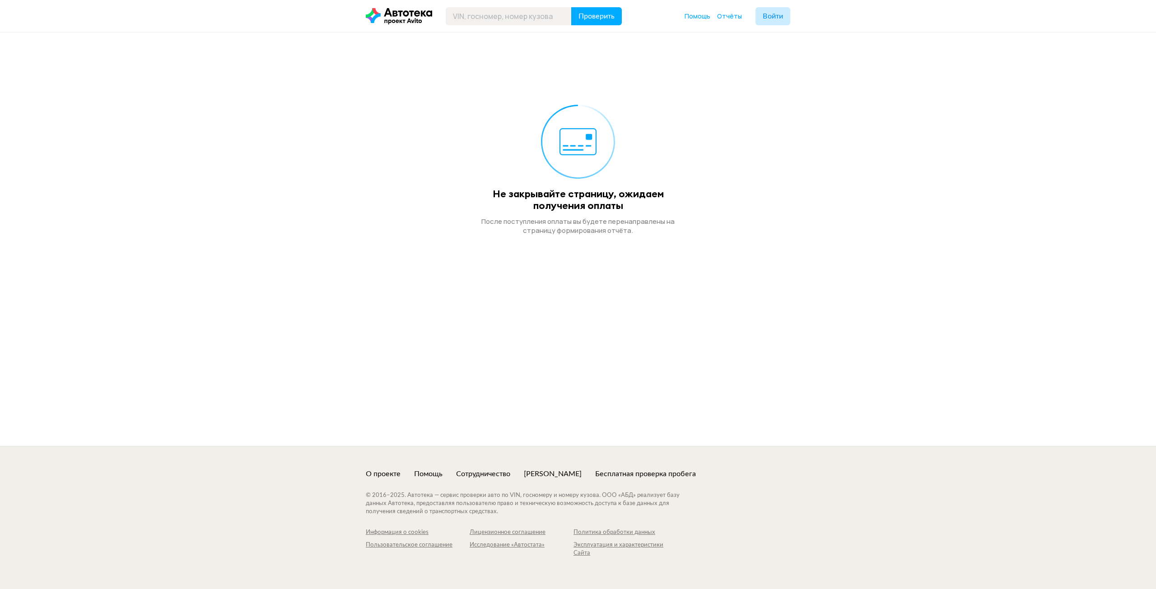 The height and width of the screenshot is (589, 1156). Describe the element at coordinates (578, 200) in the screenshot. I see `div: Не закрывайте страницу, ожидаем получения оплаты` at that location.